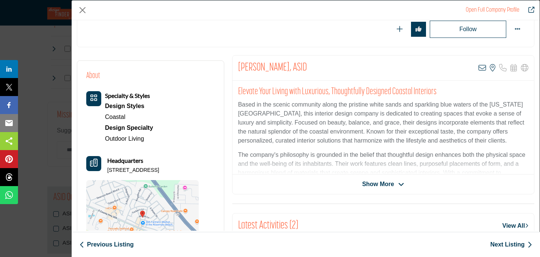  Describe the element at coordinates (268, 226) in the screenshot. I see `h2: Latest Activities (2)` at that location.